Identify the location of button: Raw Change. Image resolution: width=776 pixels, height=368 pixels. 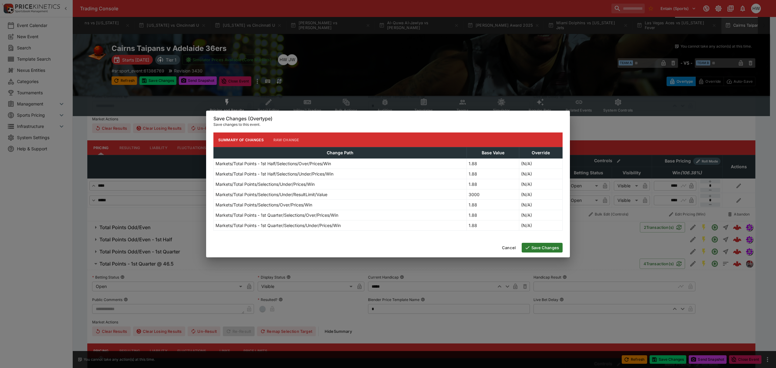
(286, 140).